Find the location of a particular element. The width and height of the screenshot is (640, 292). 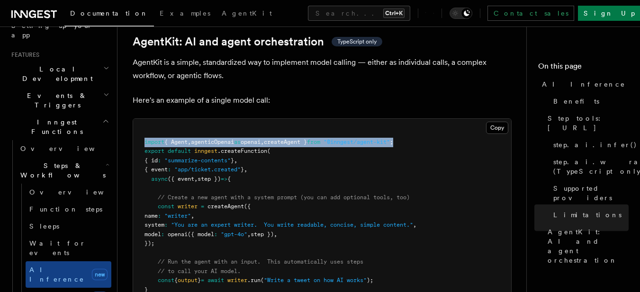

span: // Create a new agent with a system prompt (you can add optional tools, too) is located at coordinates (284, 197).